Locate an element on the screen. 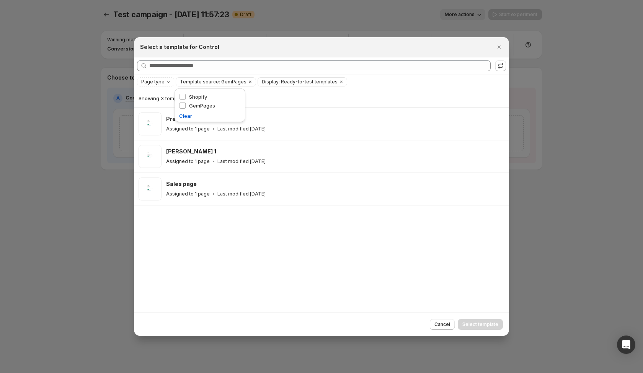 The height and width of the screenshot is (373, 643). span: Cancel is located at coordinates (442, 325).